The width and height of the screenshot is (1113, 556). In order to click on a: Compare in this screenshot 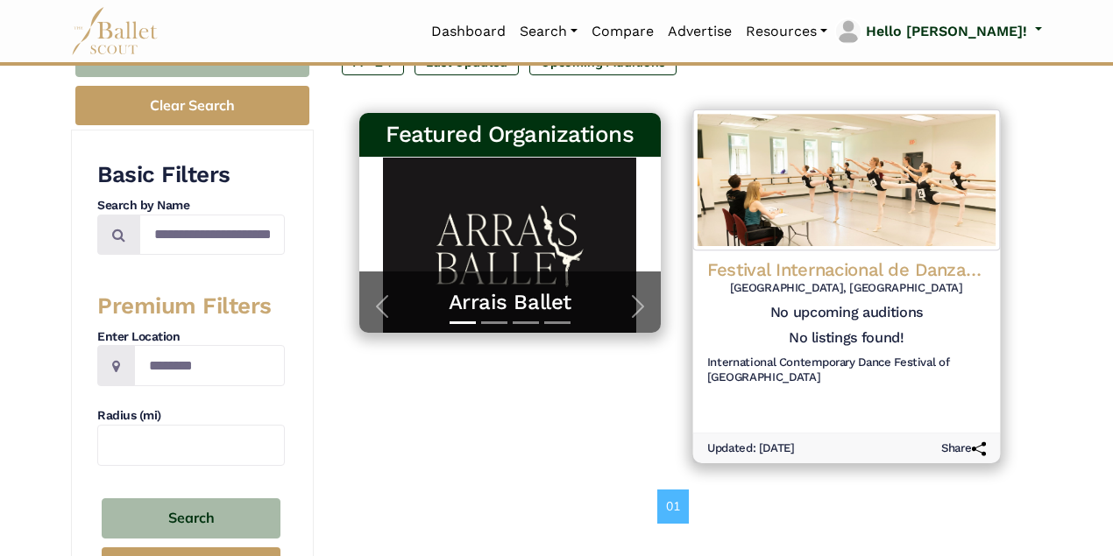, I will do `click(622, 32)`.